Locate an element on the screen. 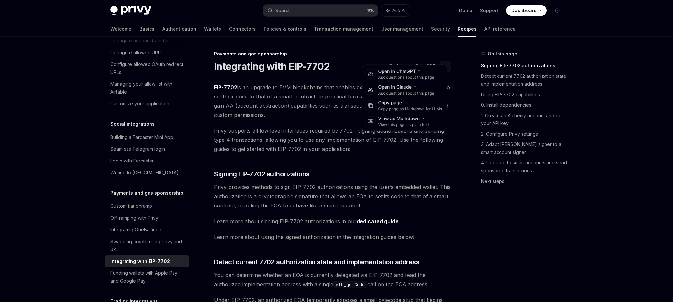  h5: Payments and gas sponsorship is located at coordinates (147, 193).